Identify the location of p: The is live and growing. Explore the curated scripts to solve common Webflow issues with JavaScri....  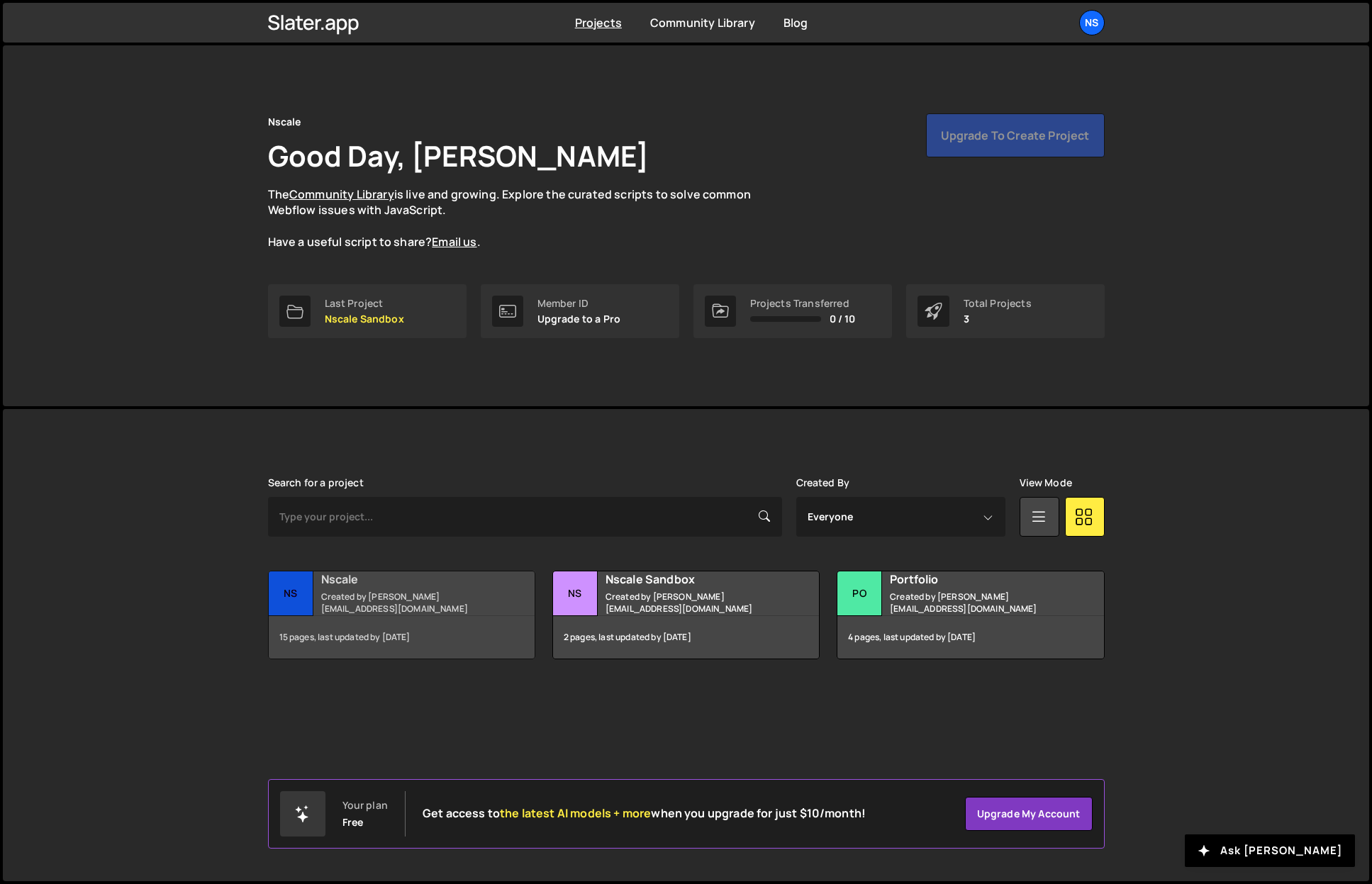
(523, 218).